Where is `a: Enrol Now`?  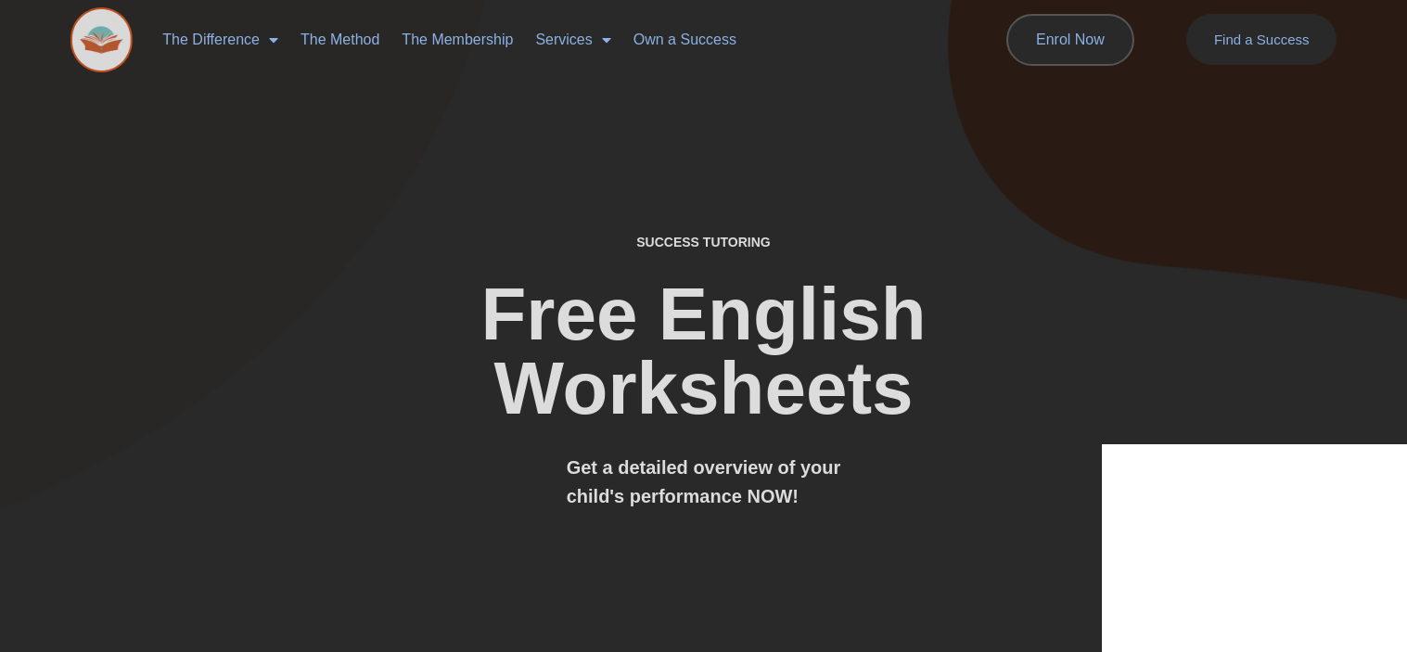
a: Enrol Now is located at coordinates (1070, 40).